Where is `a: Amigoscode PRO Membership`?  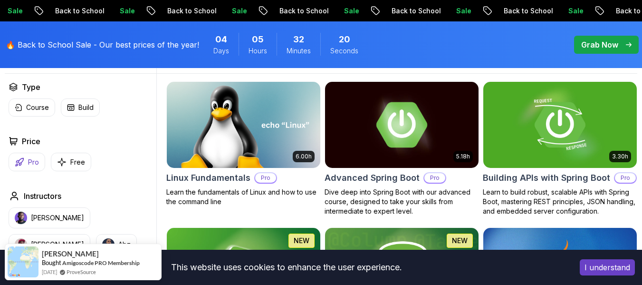 a: Amigoscode PRO Membership is located at coordinates (101, 262).